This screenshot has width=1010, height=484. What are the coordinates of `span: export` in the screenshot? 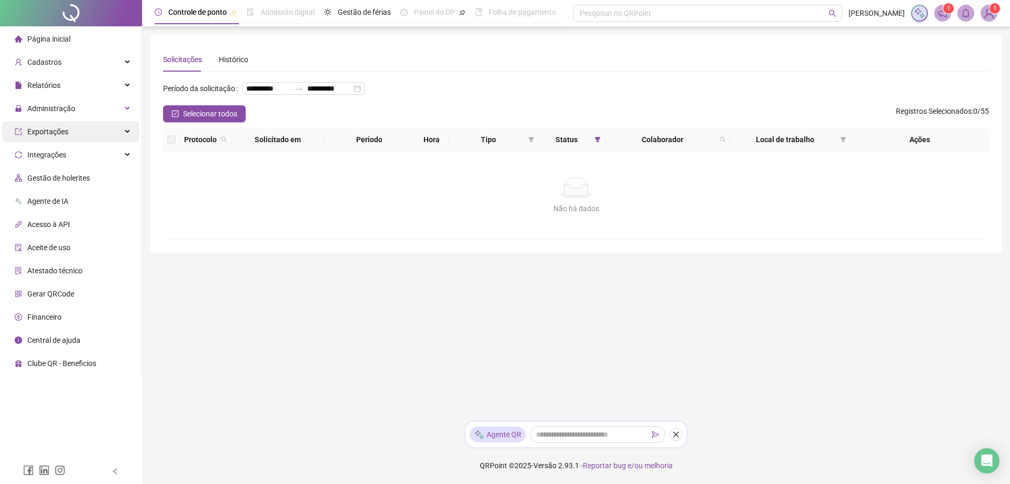 It's located at (18, 132).